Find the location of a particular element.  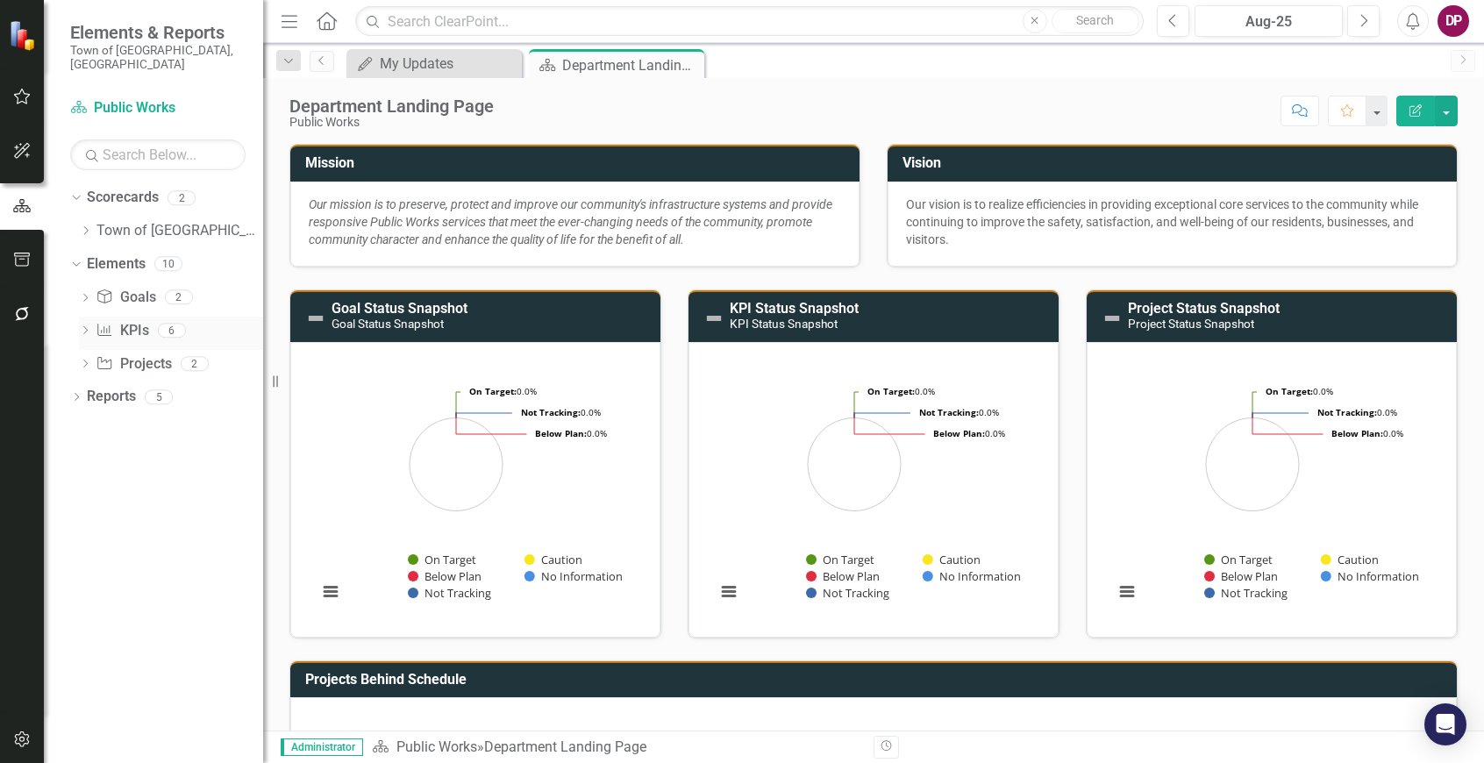

small: KPI Status Snapshot is located at coordinates (783, 324).